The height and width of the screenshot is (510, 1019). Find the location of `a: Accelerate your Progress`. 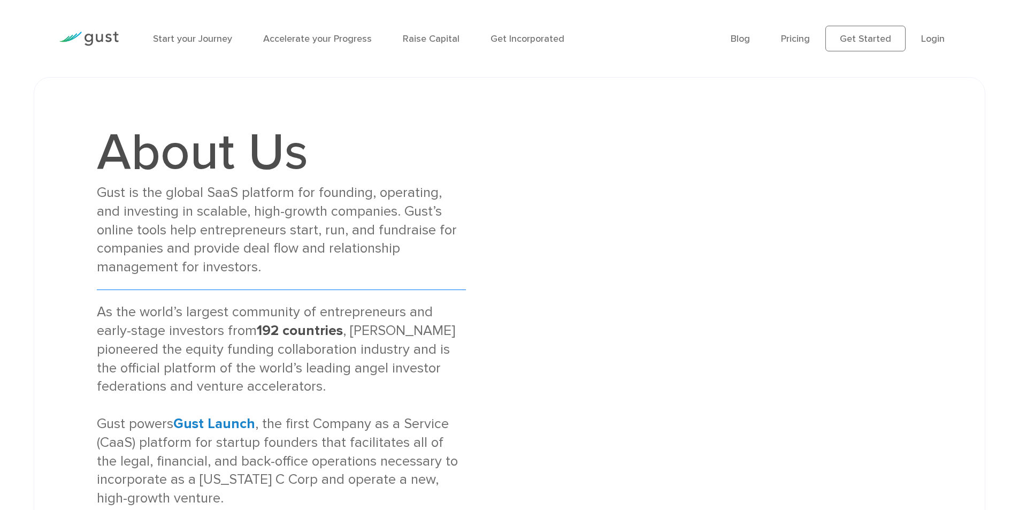

a: Accelerate your Progress is located at coordinates (317, 39).